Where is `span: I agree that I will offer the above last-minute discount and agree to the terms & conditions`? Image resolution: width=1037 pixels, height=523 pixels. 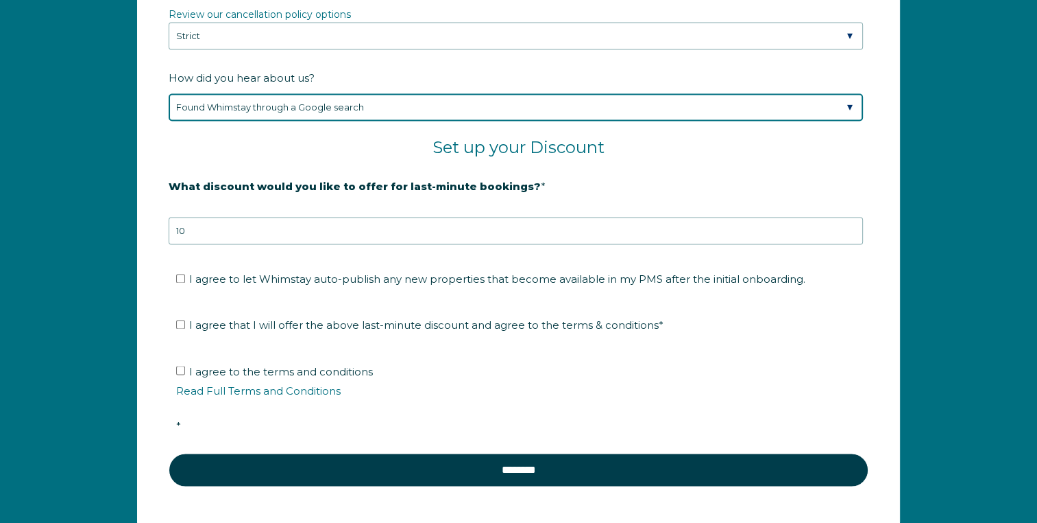 span: I agree that I will offer the above last-minute discount and agree to the terms & conditions is located at coordinates (427, 324).